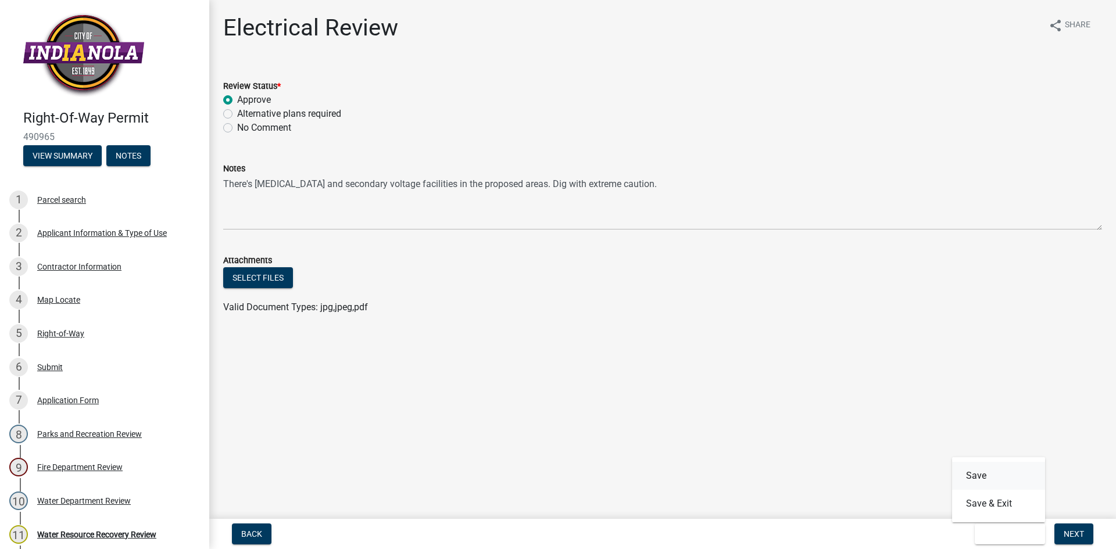 The image size is (1116, 549). Describe the element at coordinates (1069, 25) in the screenshot. I see `button: shareShare` at that location.